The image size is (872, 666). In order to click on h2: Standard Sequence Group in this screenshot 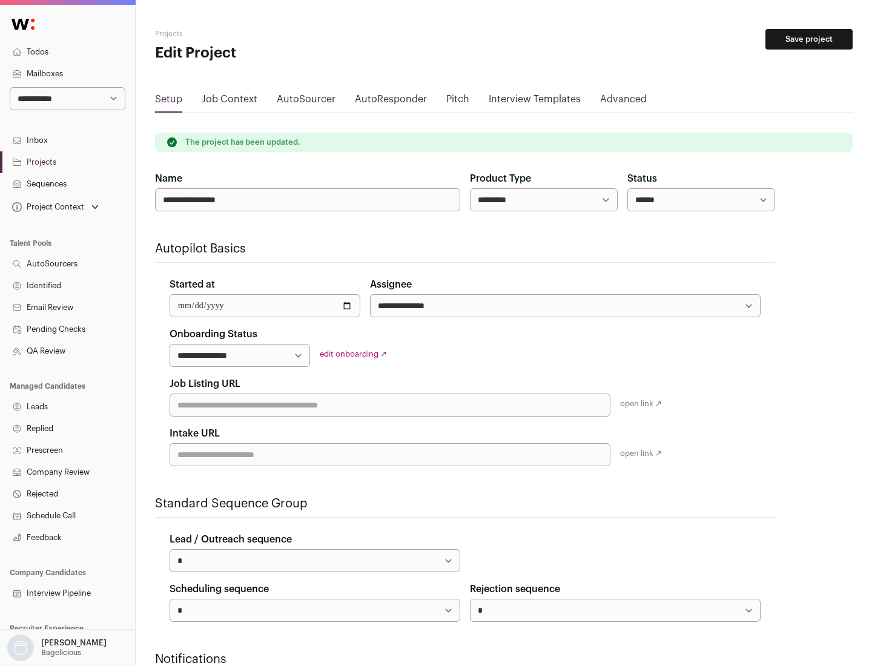, I will do `click(465, 504)`.